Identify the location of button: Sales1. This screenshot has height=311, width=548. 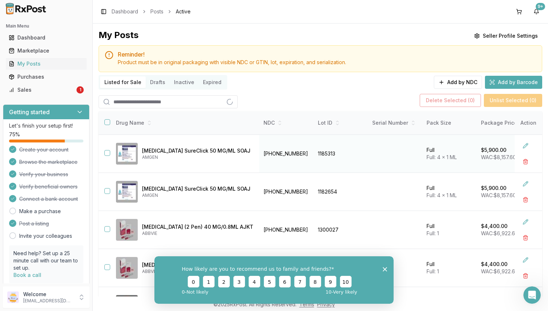
(46, 90).